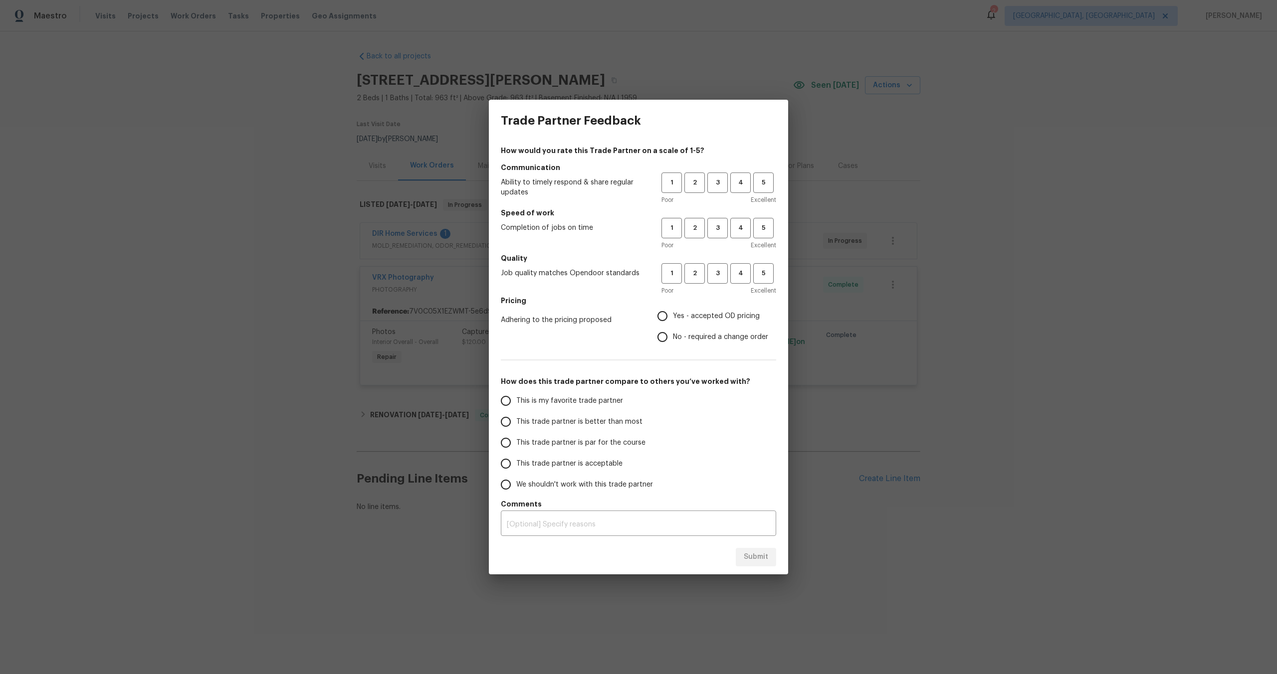 The height and width of the screenshot is (674, 1277). What do you see at coordinates (581, 443) in the screenshot?
I see `span: This trade partner is par for the course` at bounding box center [581, 443].